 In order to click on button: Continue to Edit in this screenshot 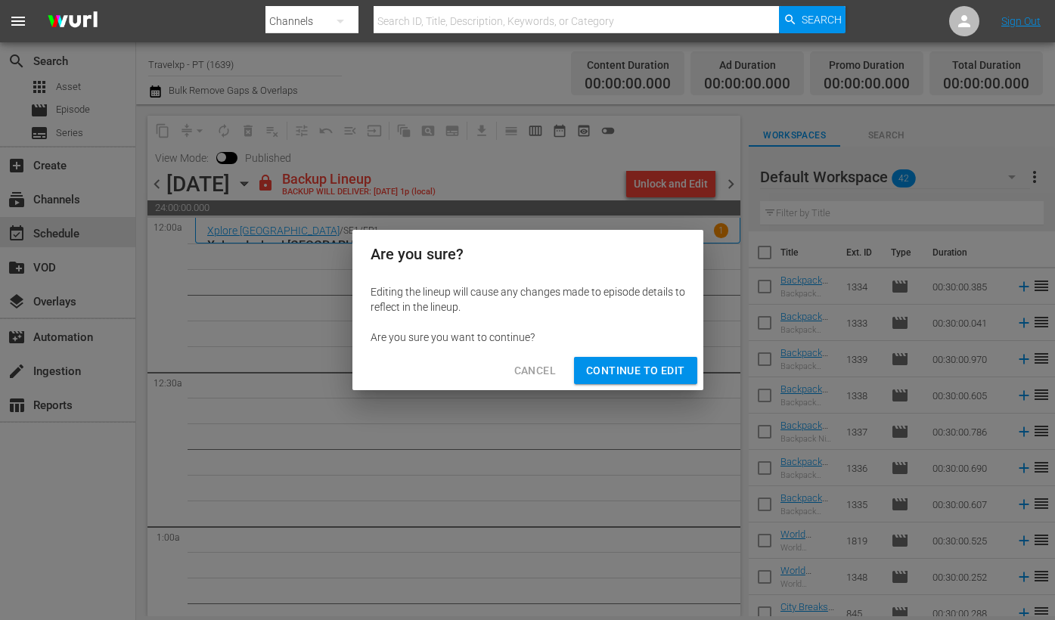, I will do `click(635, 371)`.